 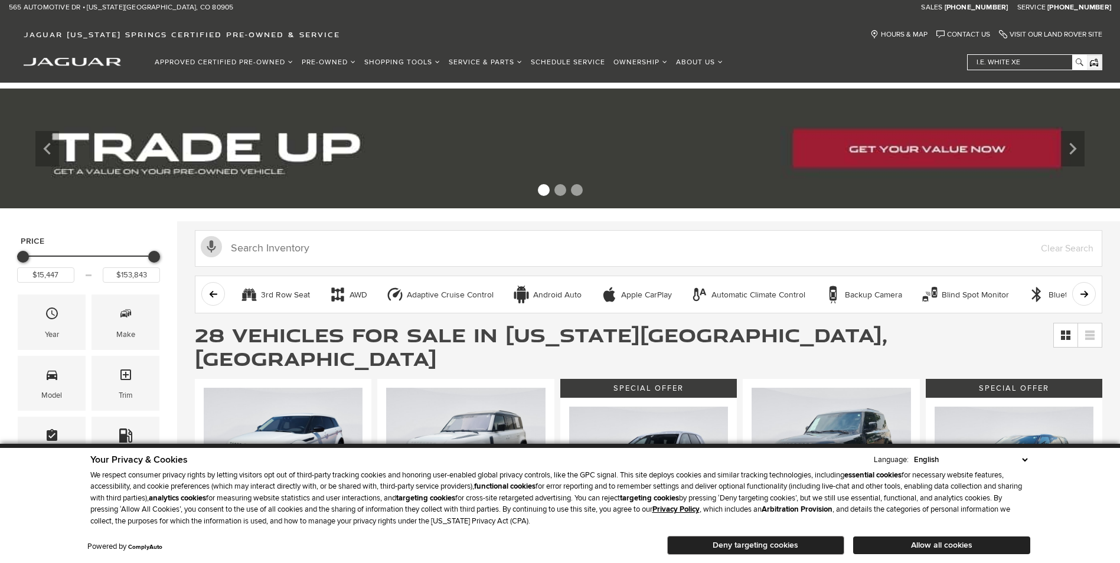 What do you see at coordinates (348, 295) in the screenshot?
I see `button: AWDAWD` at bounding box center [348, 295].